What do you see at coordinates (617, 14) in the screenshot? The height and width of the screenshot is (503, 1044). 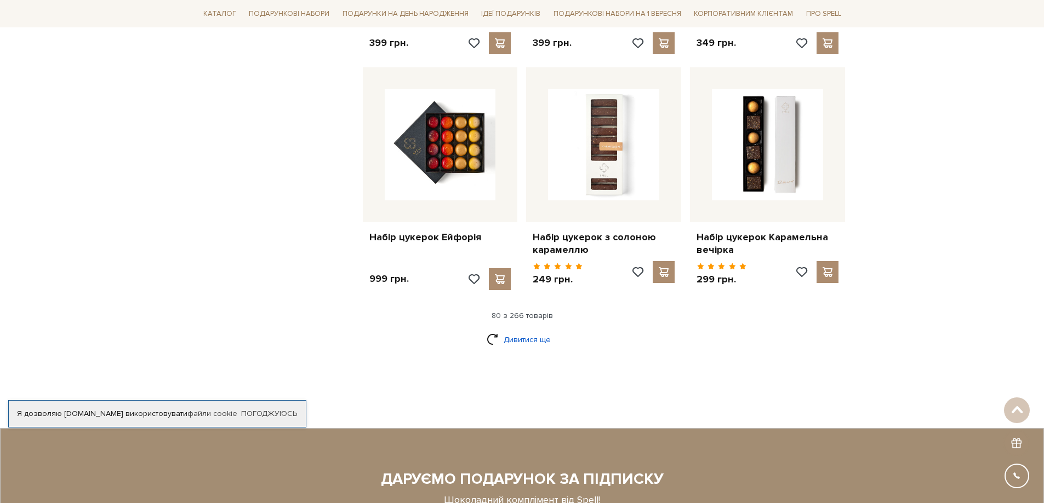 I see `a: Подарункові набори на 1 Вересня` at bounding box center [617, 14].